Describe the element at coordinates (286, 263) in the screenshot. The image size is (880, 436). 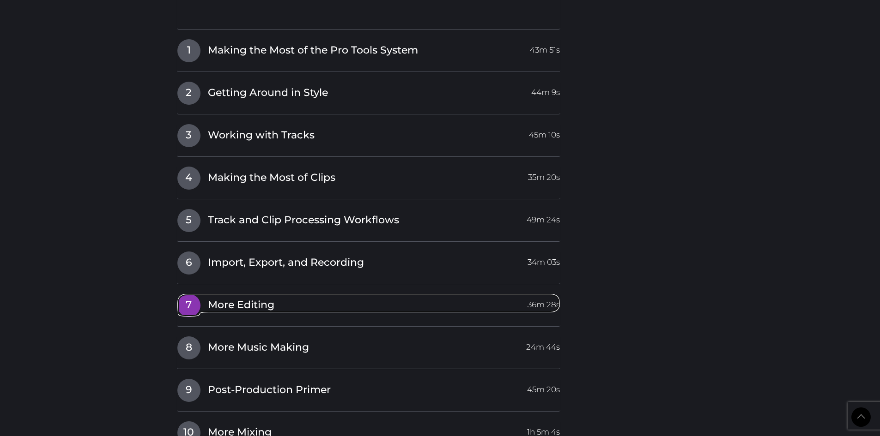
I see `span: Import, Export, and Recording` at that location.